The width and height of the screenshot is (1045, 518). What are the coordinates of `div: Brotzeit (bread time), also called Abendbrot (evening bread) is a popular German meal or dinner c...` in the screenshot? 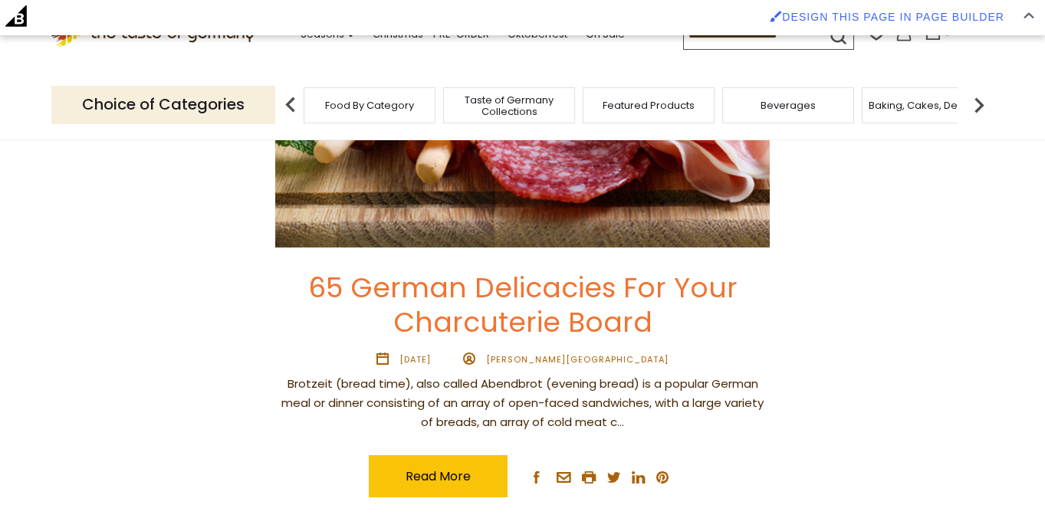 It's located at (522, 403).